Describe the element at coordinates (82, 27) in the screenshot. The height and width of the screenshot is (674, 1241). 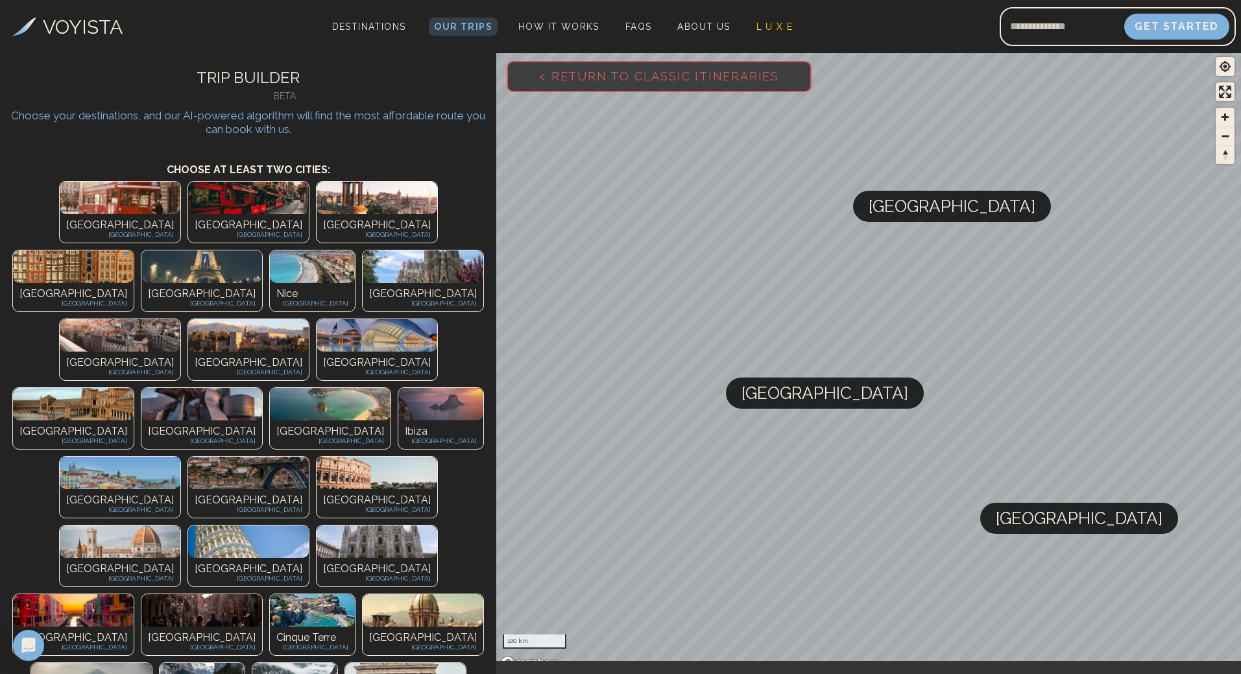
I see `h3: VOYISTA` at that location.